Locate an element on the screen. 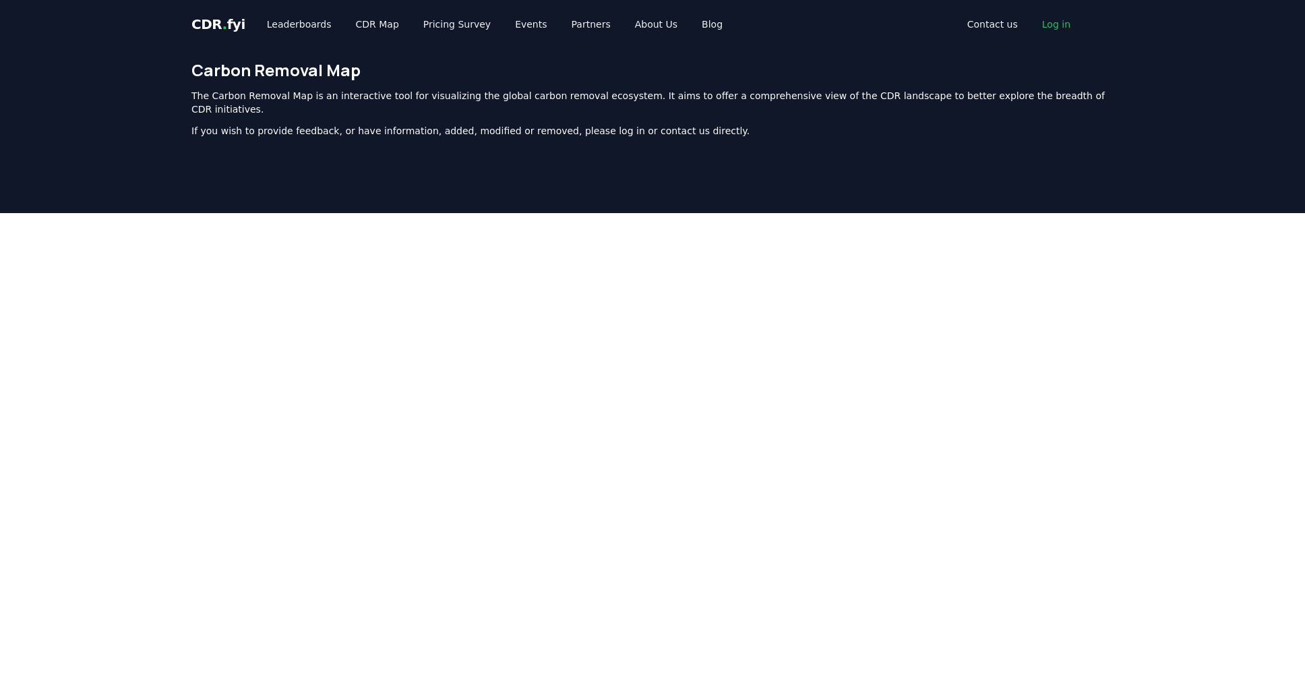  a: About Us is located at coordinates (656, 24).